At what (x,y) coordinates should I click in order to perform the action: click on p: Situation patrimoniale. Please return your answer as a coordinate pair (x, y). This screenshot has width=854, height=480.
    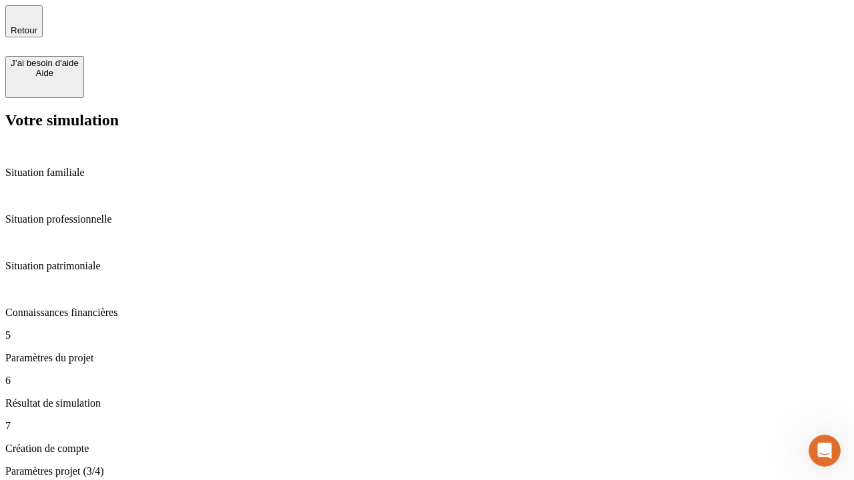
    Looking at the image, I should click on (427, 266).